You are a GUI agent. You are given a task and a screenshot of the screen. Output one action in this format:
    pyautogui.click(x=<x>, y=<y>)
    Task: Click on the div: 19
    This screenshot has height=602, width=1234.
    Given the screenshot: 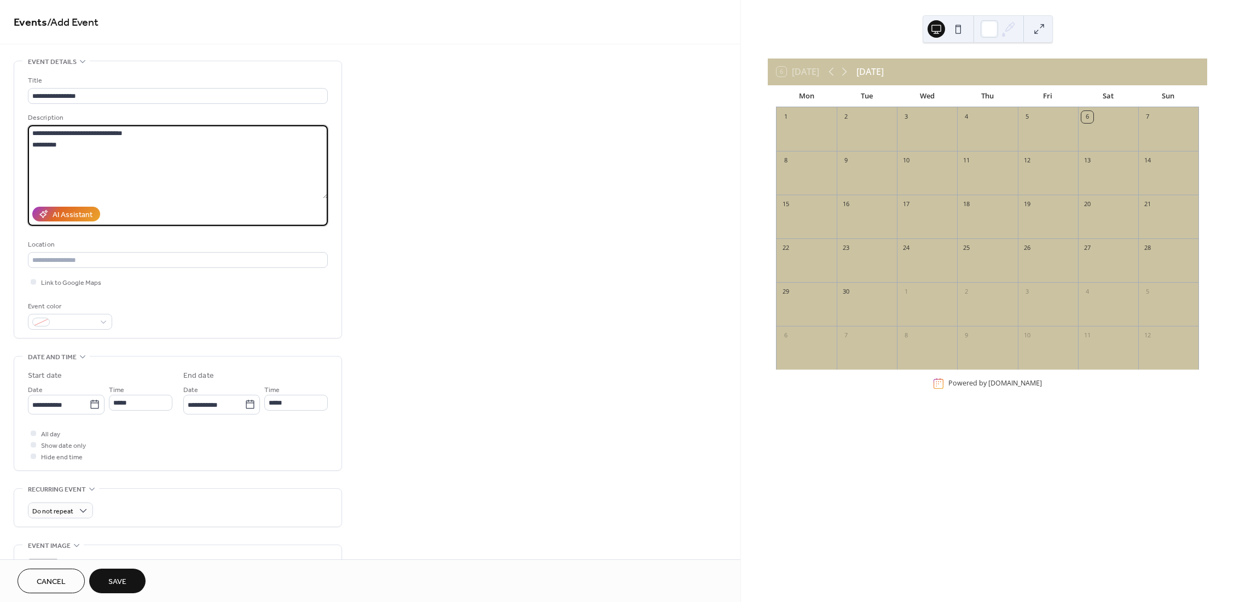 What is the action you would take?
    pyautogui.click(x=1027, y=205)
    